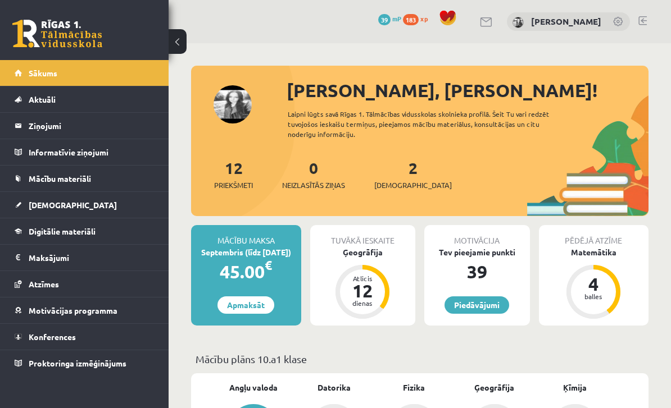 This screenshot has height=408, width=671. What do you see at coordinates (84, 73) in the screenshot?
I see `a: Sākums` at bounding box center [84, 73].